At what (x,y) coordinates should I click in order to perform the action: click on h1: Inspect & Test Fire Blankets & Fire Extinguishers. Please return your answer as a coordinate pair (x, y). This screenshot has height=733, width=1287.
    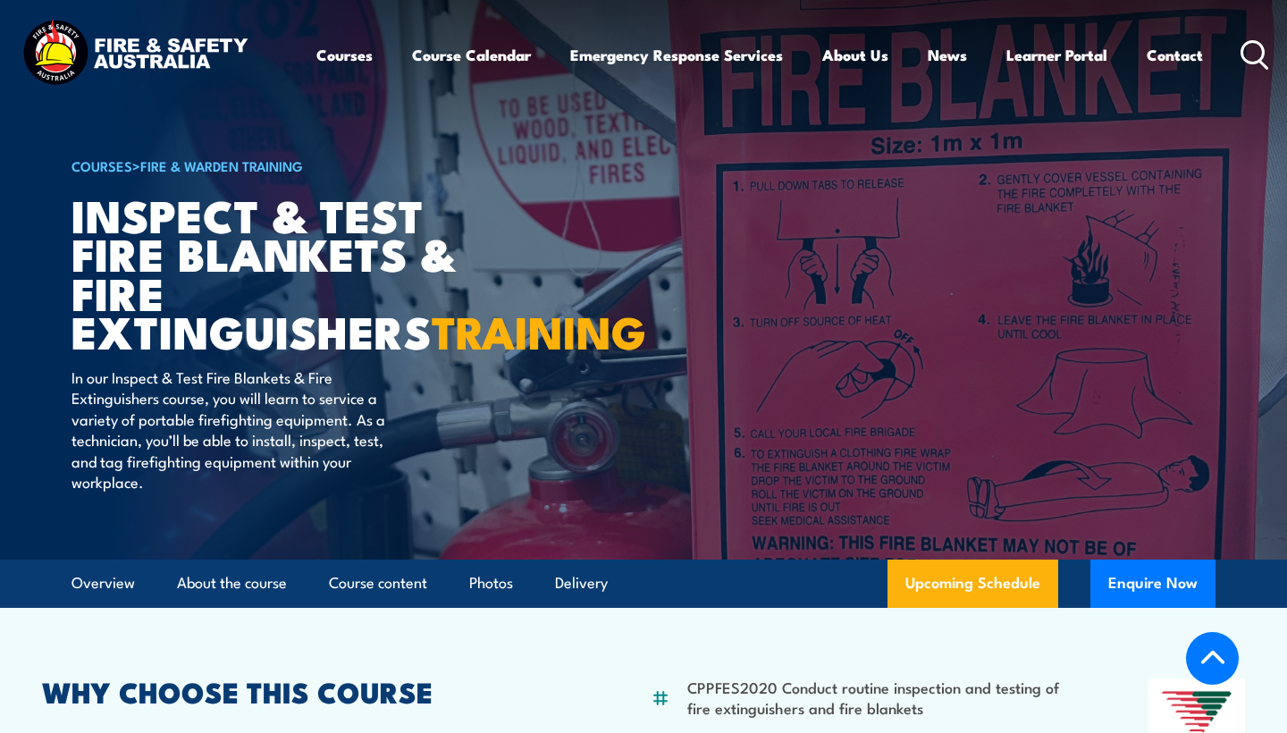
    Looking at the image, I should click on (292, 272).